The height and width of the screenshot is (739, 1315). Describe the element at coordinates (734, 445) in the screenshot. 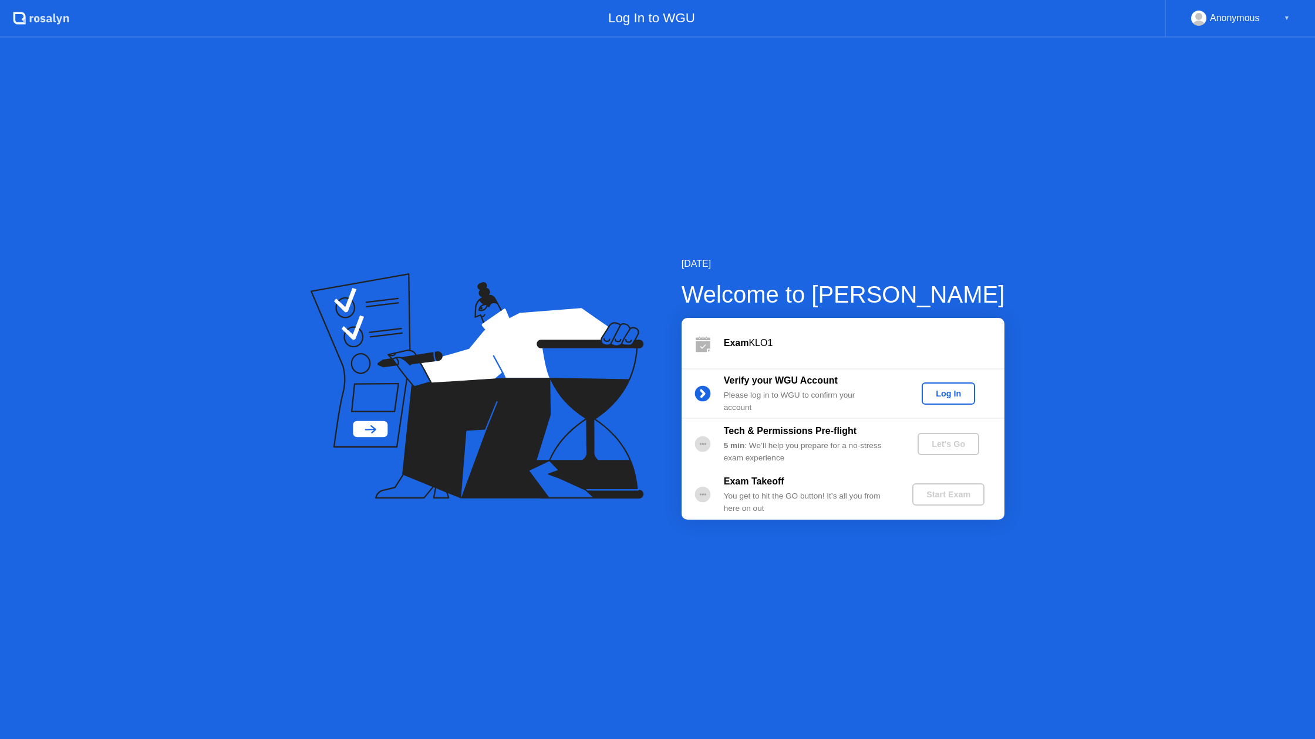

I see `b: 5 min` at that location.